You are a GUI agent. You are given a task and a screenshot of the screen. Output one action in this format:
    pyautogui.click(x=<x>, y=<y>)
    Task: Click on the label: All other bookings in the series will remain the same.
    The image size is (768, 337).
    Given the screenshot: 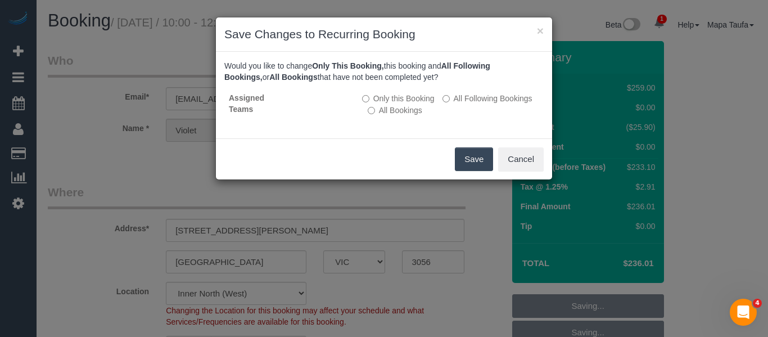 What is the action you would take?
    pyautogui.click(x=398, y=98)
    